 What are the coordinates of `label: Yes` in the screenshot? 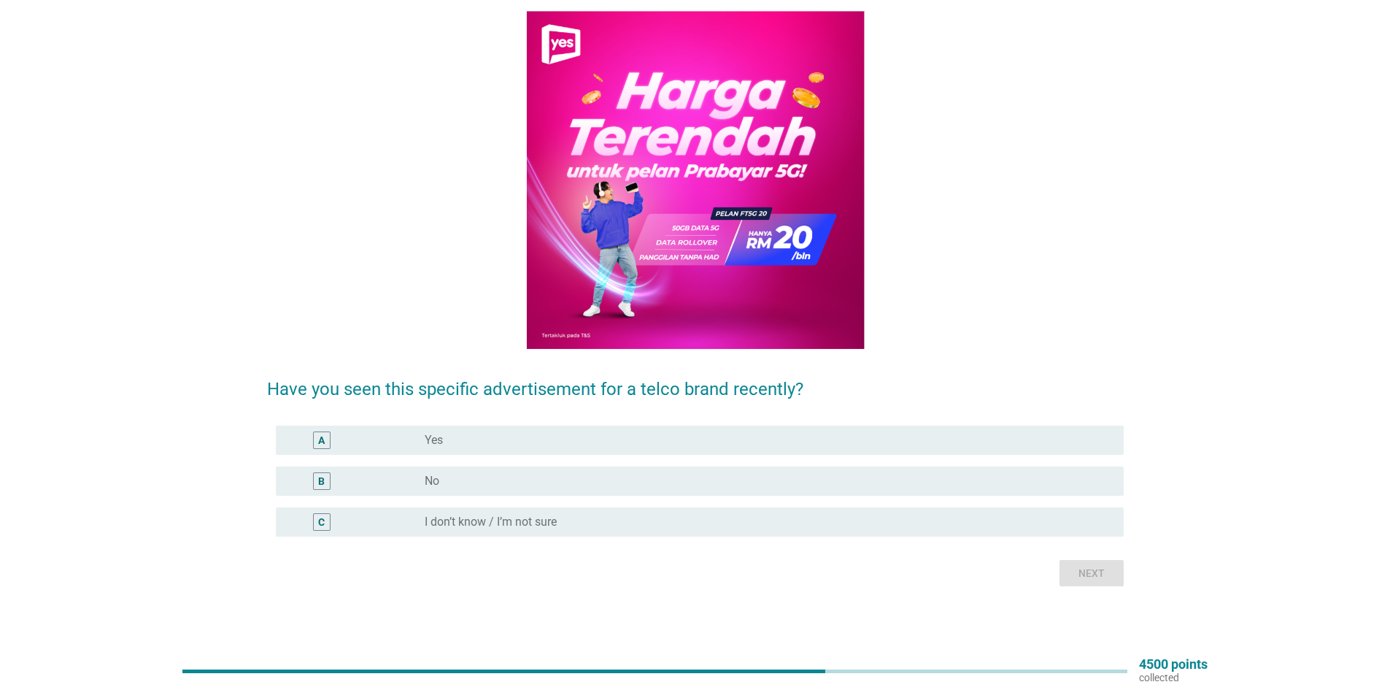 It's located at (433, 440).